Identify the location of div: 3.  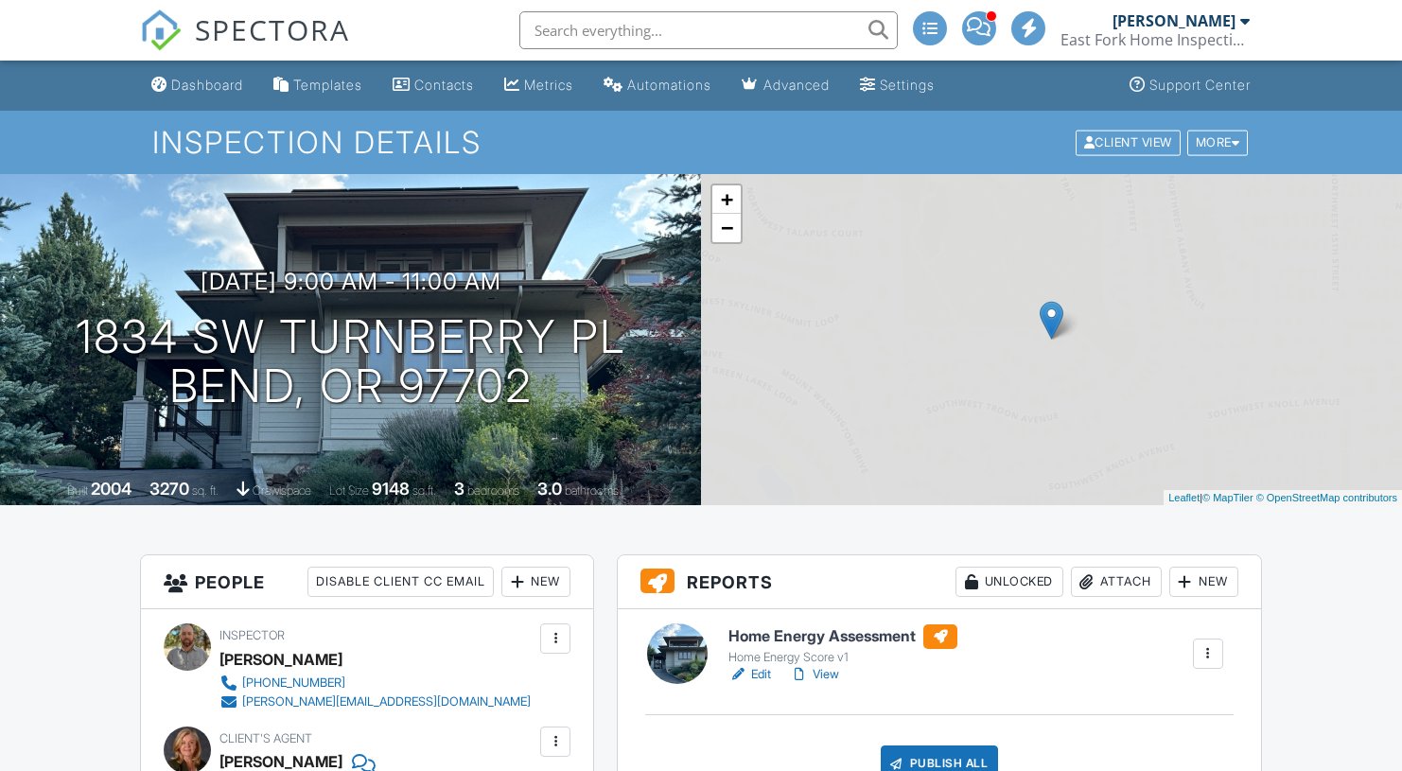
(459, 488).